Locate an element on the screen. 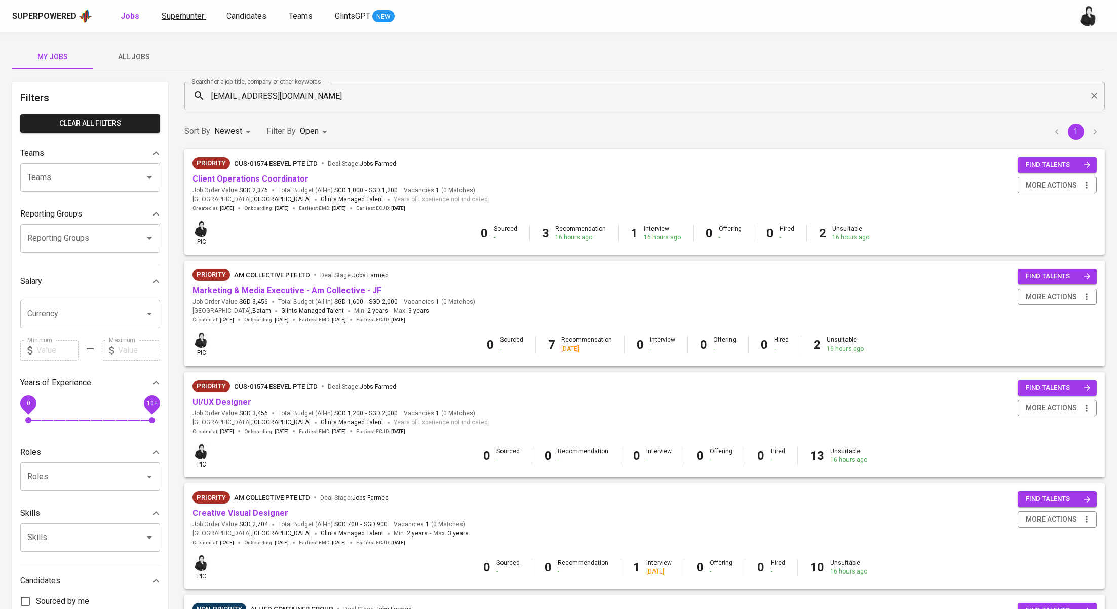 This screenshot has width=1117, height=609. span: Superhunter is located at coordinates (183, 16).